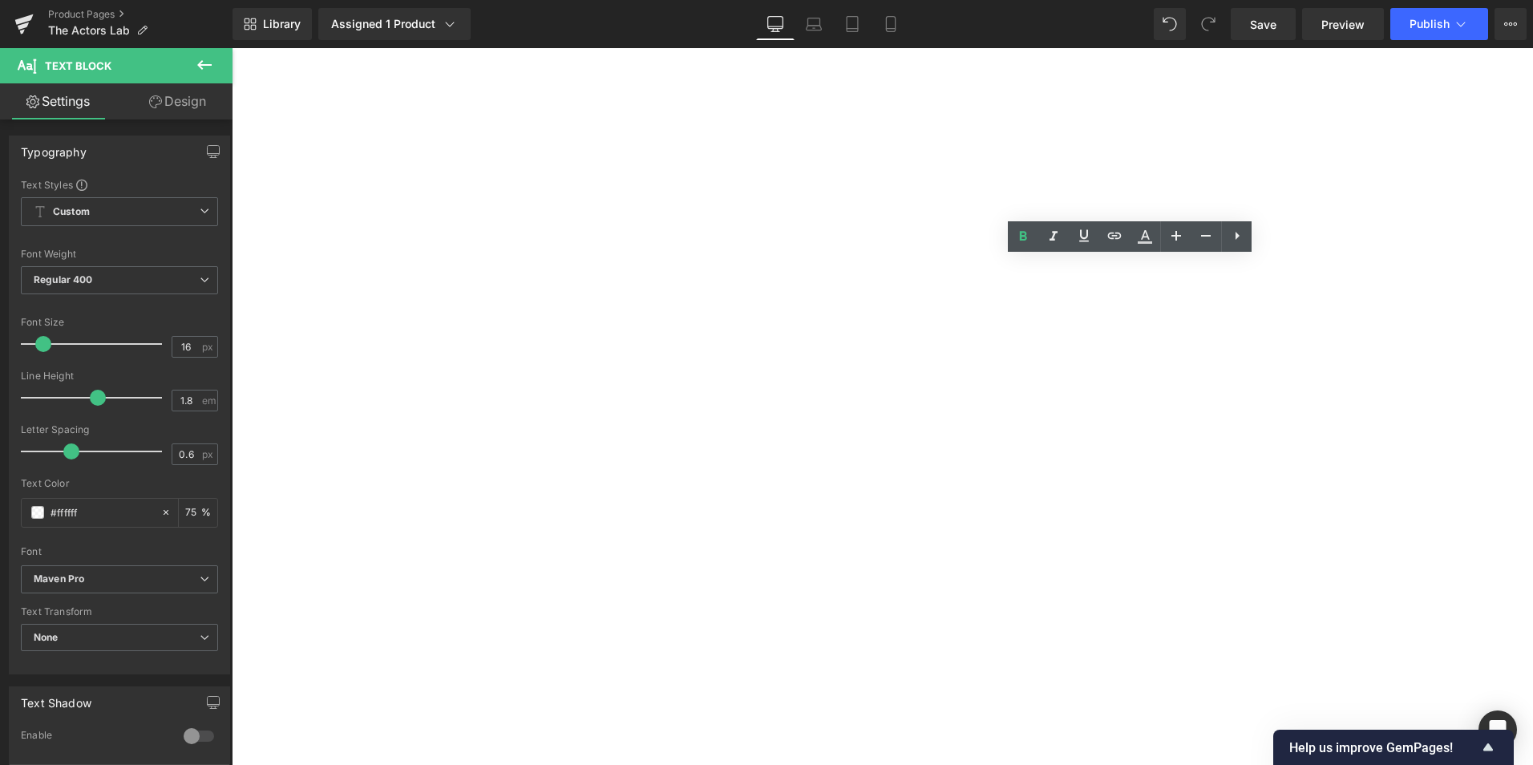 The image size is (1533, 765). What do you see at coordinates (1208, 24) in the screenshot?
I see `button: Redo` at bounding box center [1208, 24].